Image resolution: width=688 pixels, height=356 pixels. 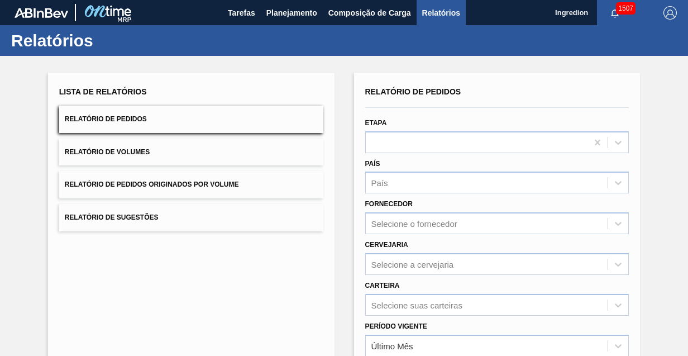 I want to click on button: Notificações, so click(x=615, y=13).